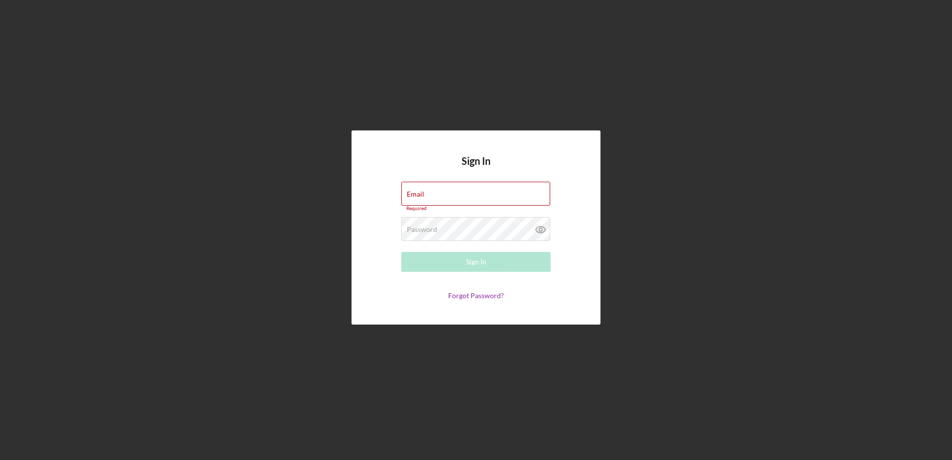  What do you see at coordinates (476, 209) in the screenshot?
I see `div: Required` at bounding box center [476, 209].